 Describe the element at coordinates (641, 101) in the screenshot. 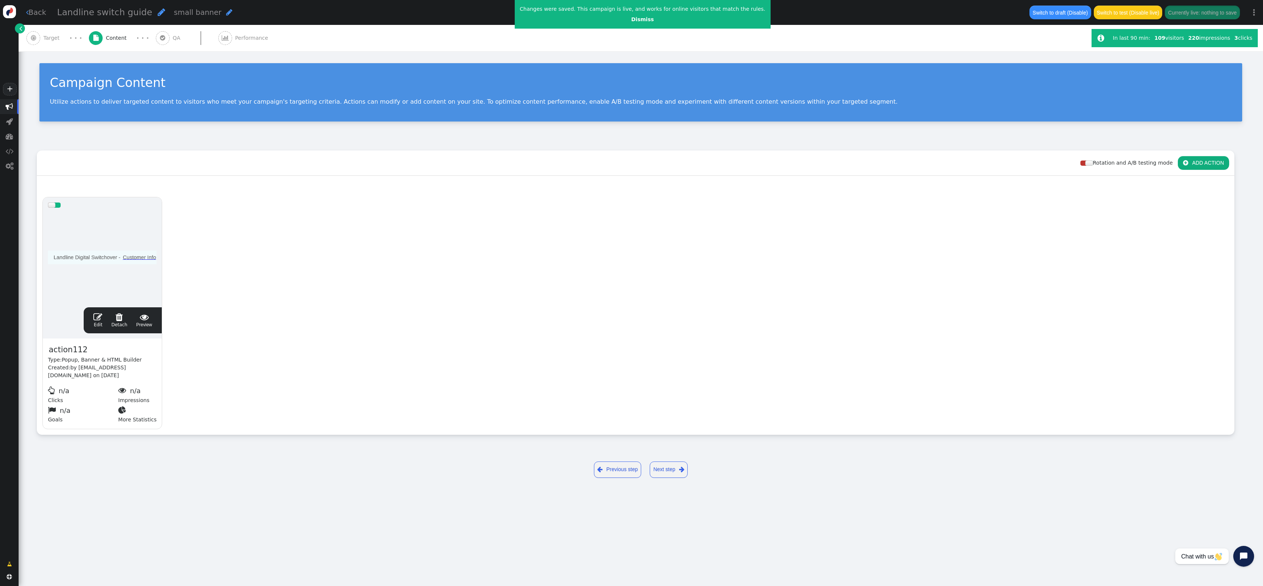

I see `p: Utilize actions to deliver targeted content to visitors who meet your campaign's targeting criter...` at that location.